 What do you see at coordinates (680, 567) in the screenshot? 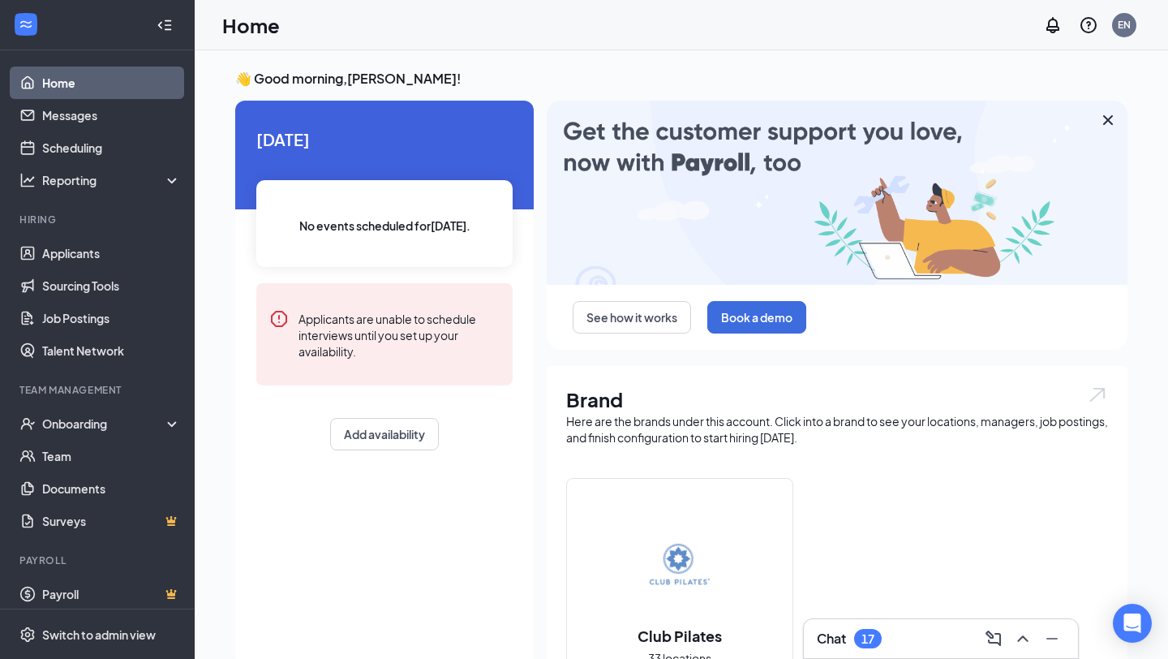
I see `img: Club Pilates` at bounding box center [680, 567].